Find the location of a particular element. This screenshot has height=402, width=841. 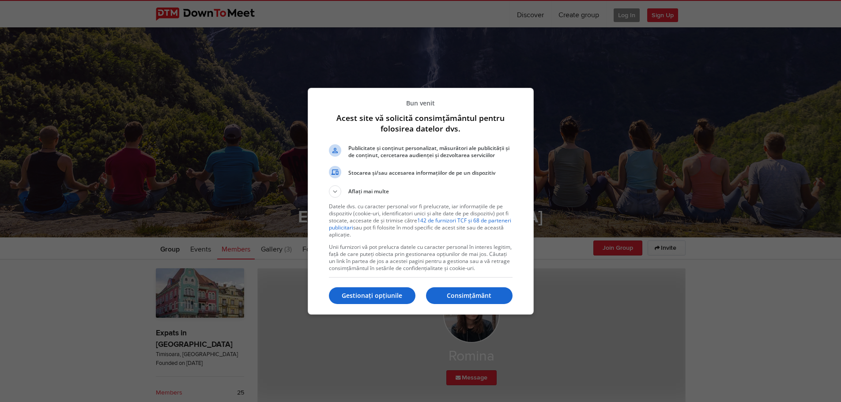

a: 142 de furnizori TCF și 68 de parteneri publicitari is located at coordinates (420, 224).